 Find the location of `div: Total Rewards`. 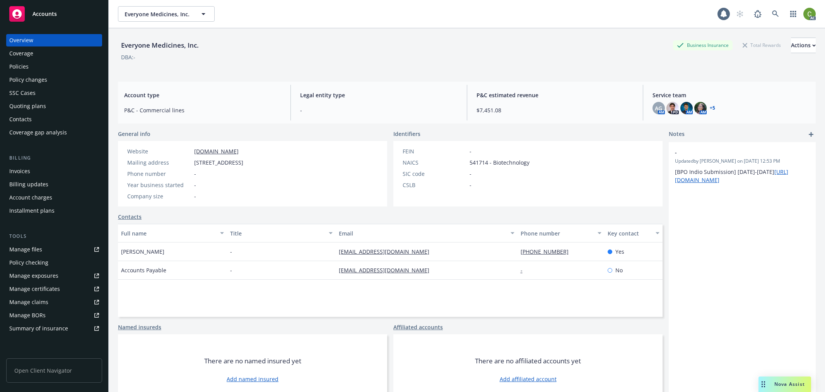

div: Total Rewards is located at coordinates (762, 45).